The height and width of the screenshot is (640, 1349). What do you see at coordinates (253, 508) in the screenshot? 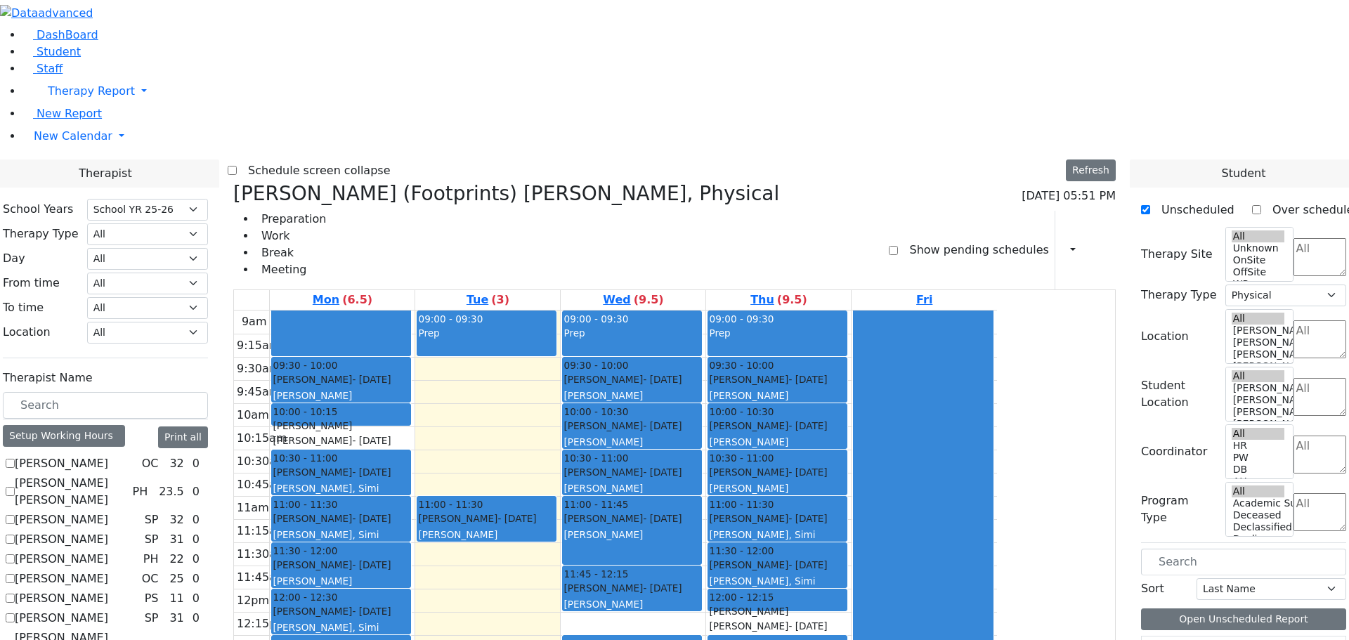
I see `div: 11am` at bounding box center [253, 508].